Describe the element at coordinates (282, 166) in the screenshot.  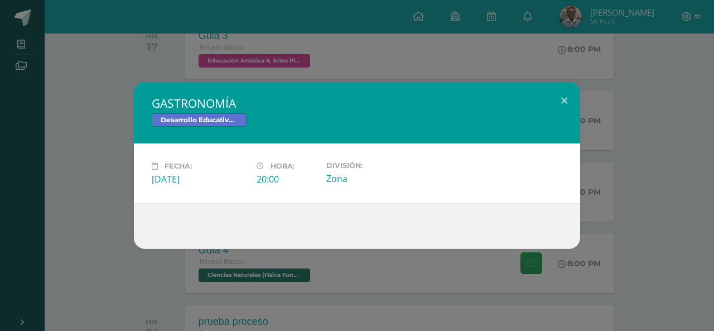
I see `span: Hora:` at that location.